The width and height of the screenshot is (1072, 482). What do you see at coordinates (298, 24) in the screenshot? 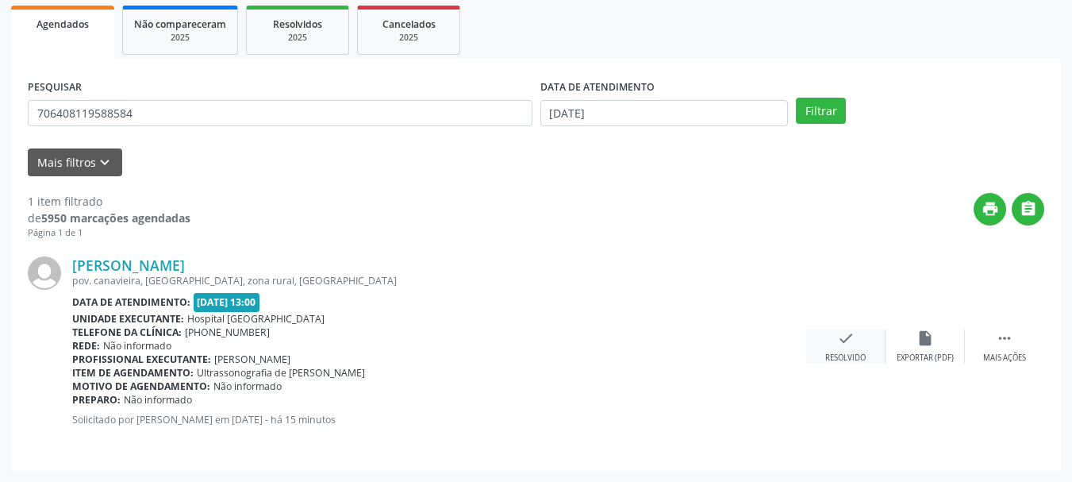
I see `span: Resolvidos` at bounding box center [298, 24].